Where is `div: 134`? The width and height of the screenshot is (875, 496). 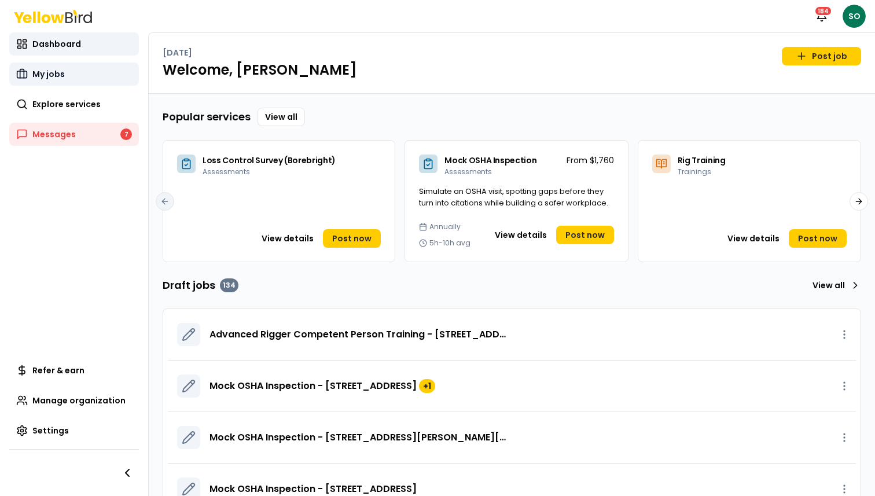
div: 134 is located at coordinates (229, 285).